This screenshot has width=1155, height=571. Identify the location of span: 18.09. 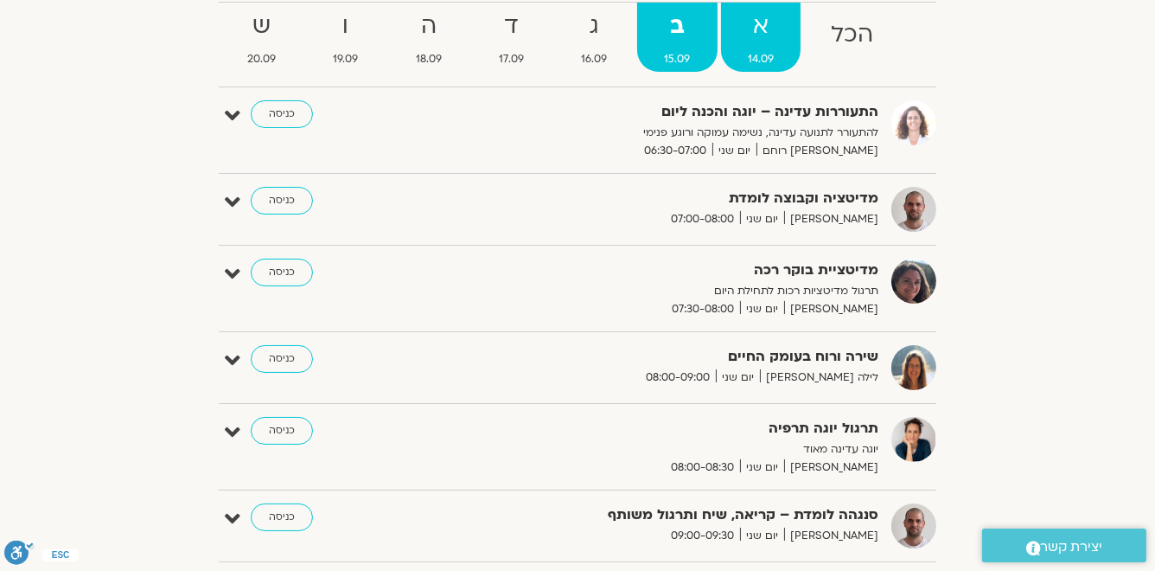
(429, 59).